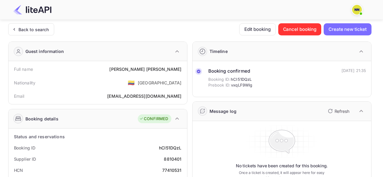  I want to click on div: Booking ID, so click(25, 148).